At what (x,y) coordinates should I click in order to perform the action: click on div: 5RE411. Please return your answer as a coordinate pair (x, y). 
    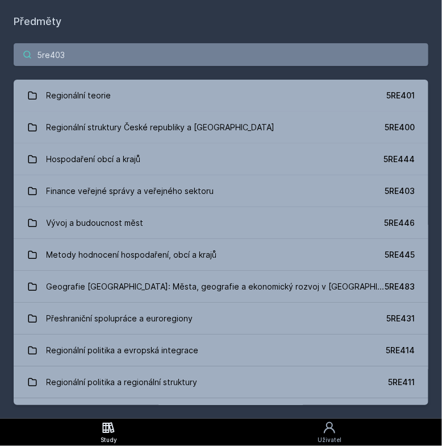
    Looking at the image, I should click on (401, 382).